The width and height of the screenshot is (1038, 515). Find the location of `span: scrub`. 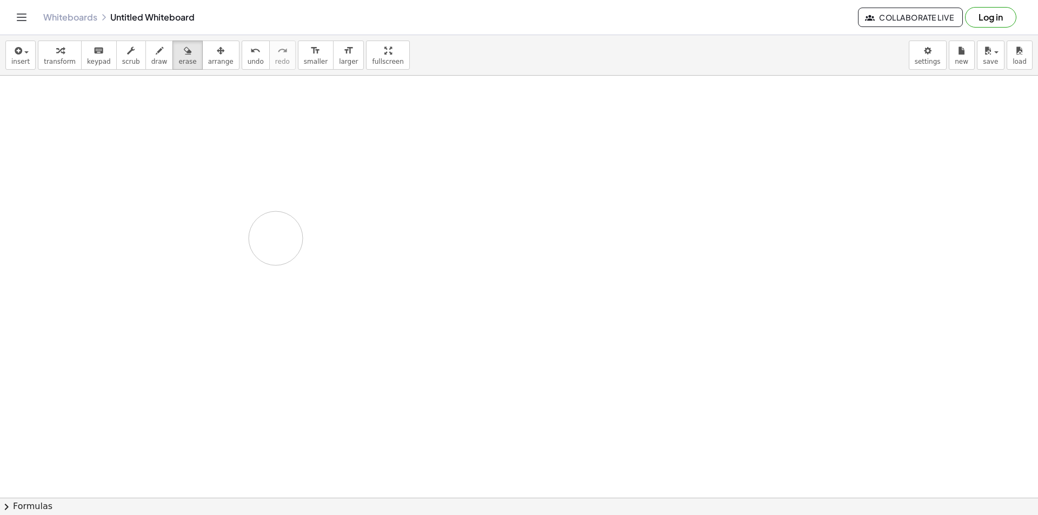

span: scrub is located at coordinates (131, 62).